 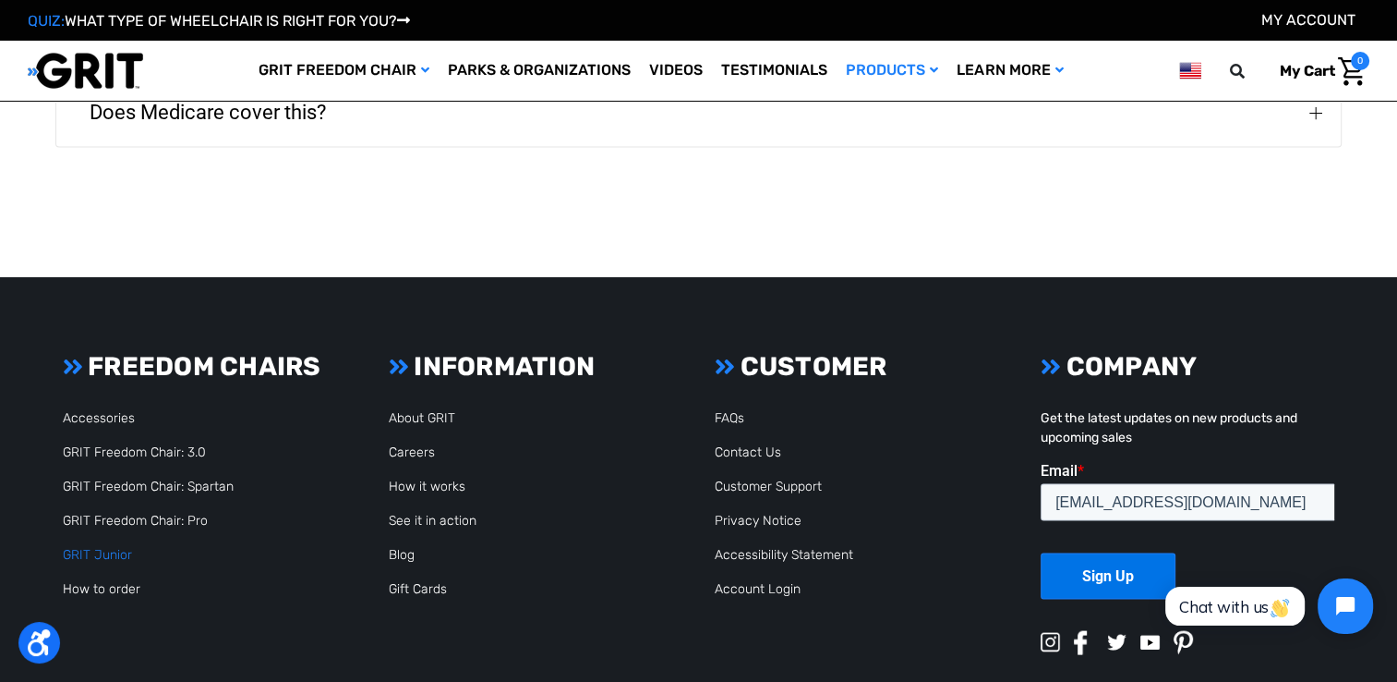 What do you see at coordinates (1050, 642) in the screenshot?
I see `img: instagram` at bounding box center [1050, 642].